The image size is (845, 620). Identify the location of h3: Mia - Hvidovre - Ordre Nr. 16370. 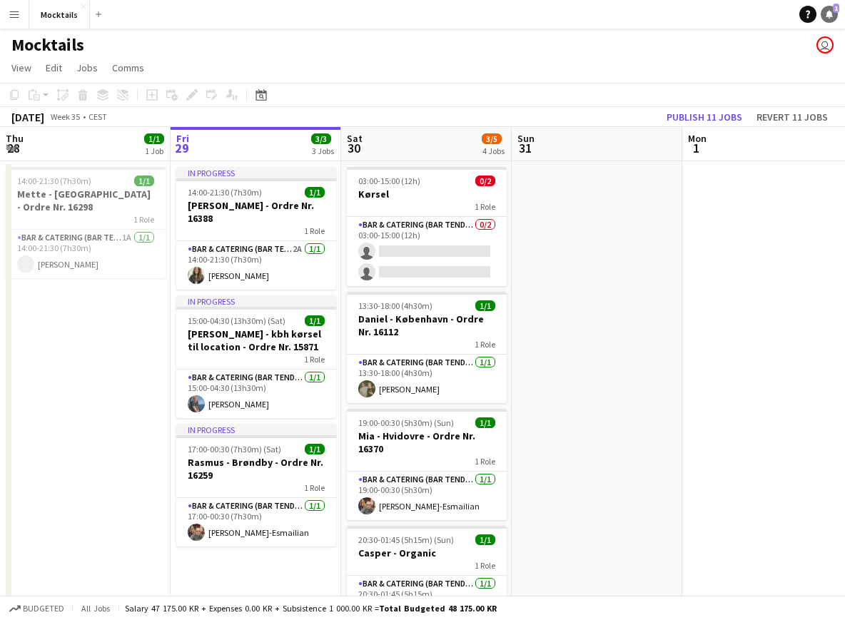
(427, 443).